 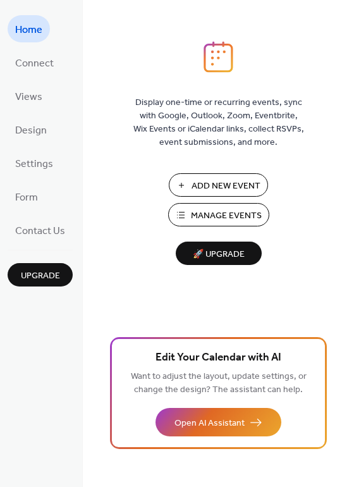 I want to click on span: Manage Events, so click(x=227, y=216).